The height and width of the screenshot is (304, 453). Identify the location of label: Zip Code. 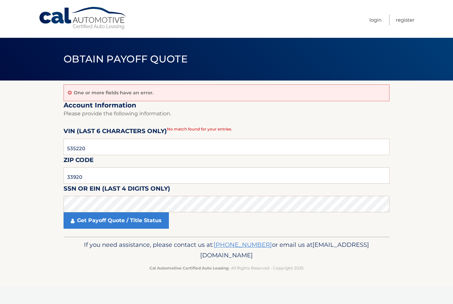
(78, 161).